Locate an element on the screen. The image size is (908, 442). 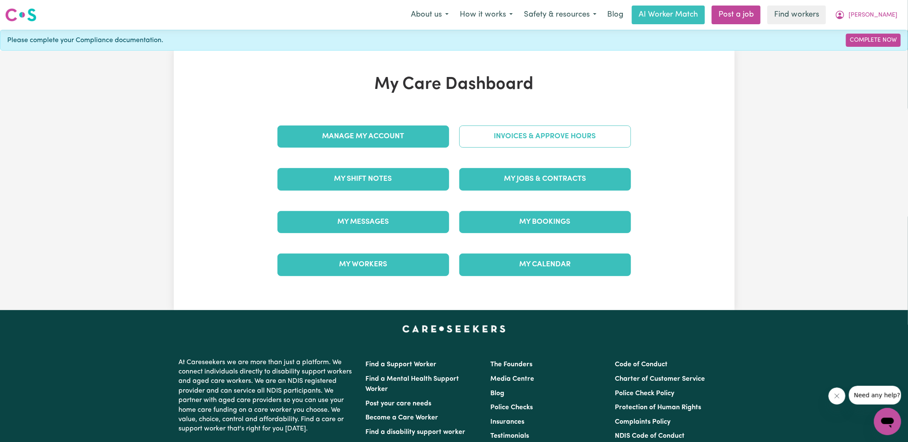
a: Protection of Human Rights is located at coordinates (658, 407).